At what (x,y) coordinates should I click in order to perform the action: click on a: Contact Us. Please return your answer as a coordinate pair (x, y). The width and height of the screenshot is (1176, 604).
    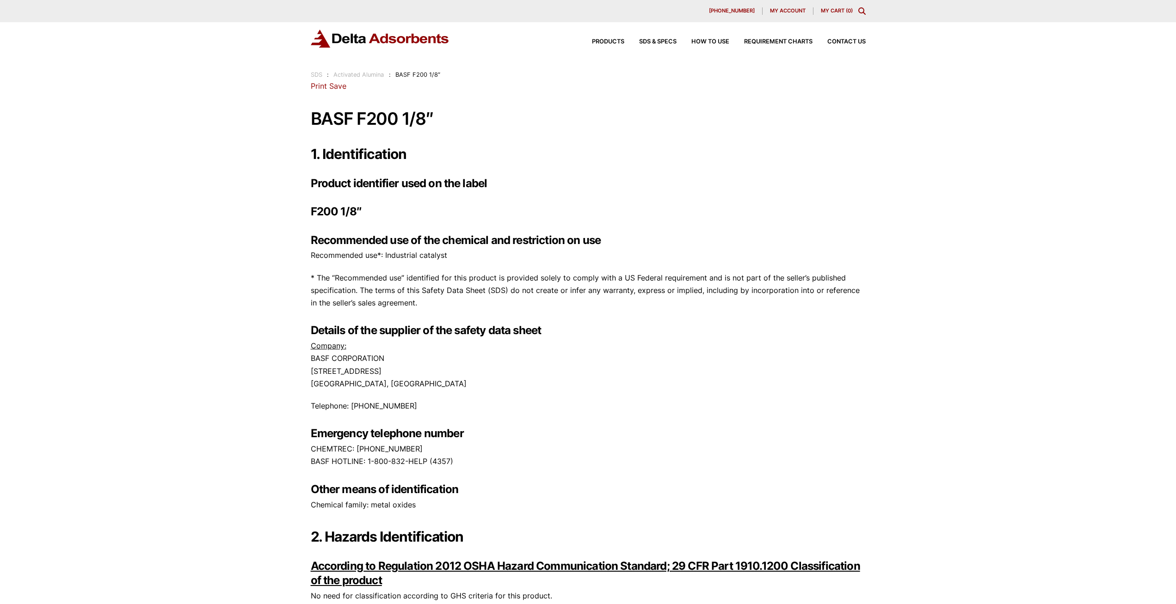
    Looking at the image, I should click on (839, 42).